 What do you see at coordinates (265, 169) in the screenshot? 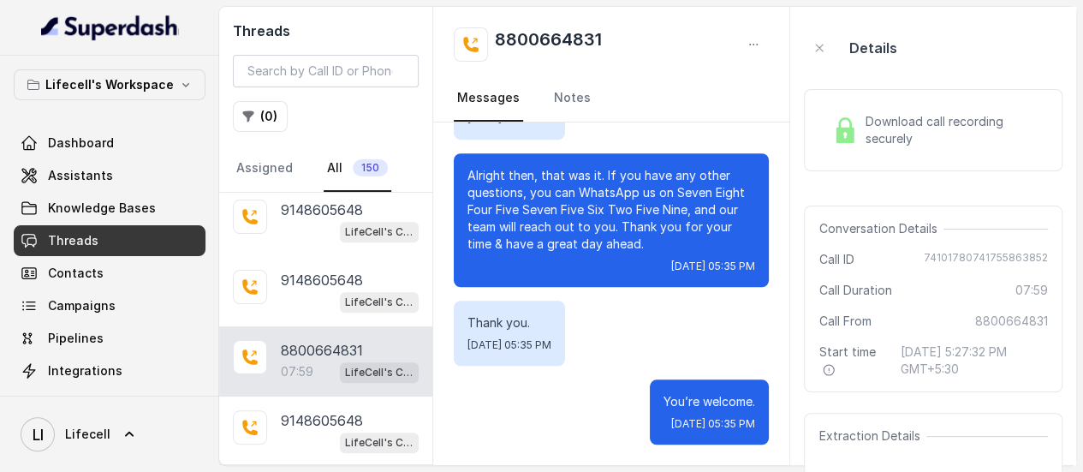
I see `a: Assigned` at bounding box center [265, 169].